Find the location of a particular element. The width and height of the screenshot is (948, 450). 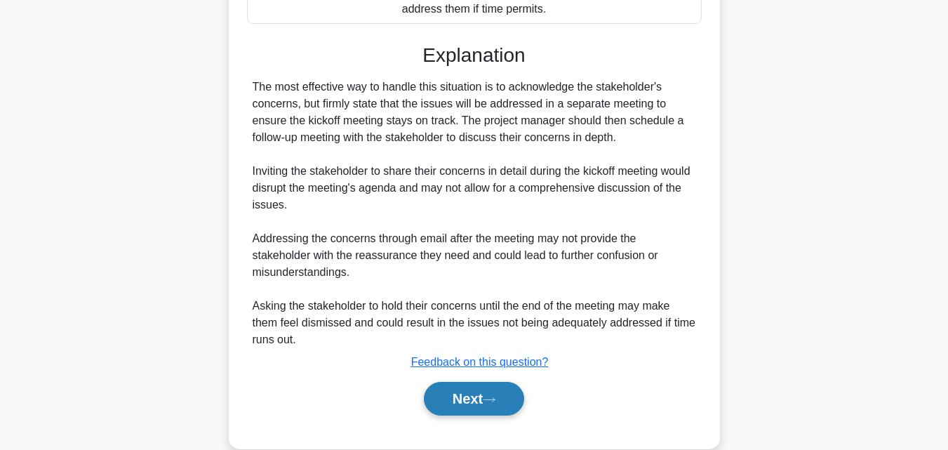

button: Next is located at coordinates (473, 398).